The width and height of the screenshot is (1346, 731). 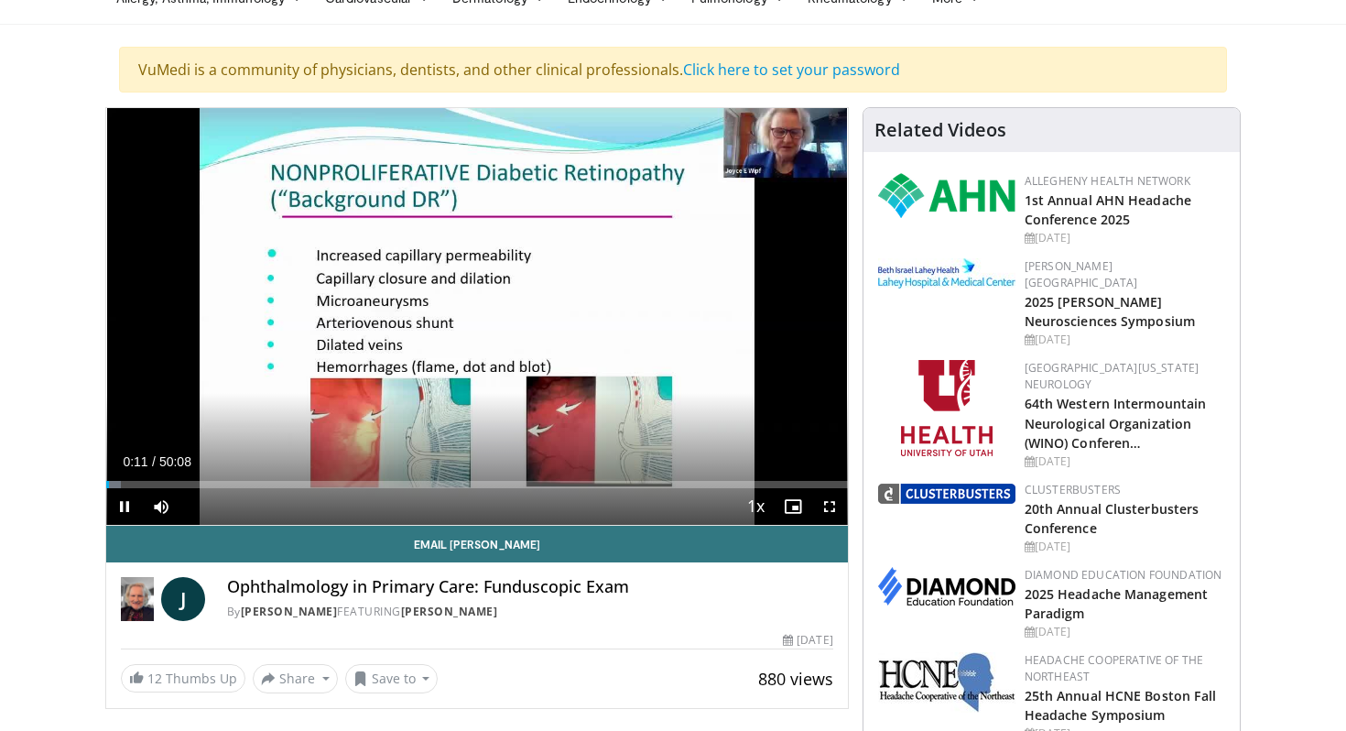 What do you see at coordinates (791, 70) in the screenshot?
I see `a: Click here to set your password` at bounding box center [791, 70].